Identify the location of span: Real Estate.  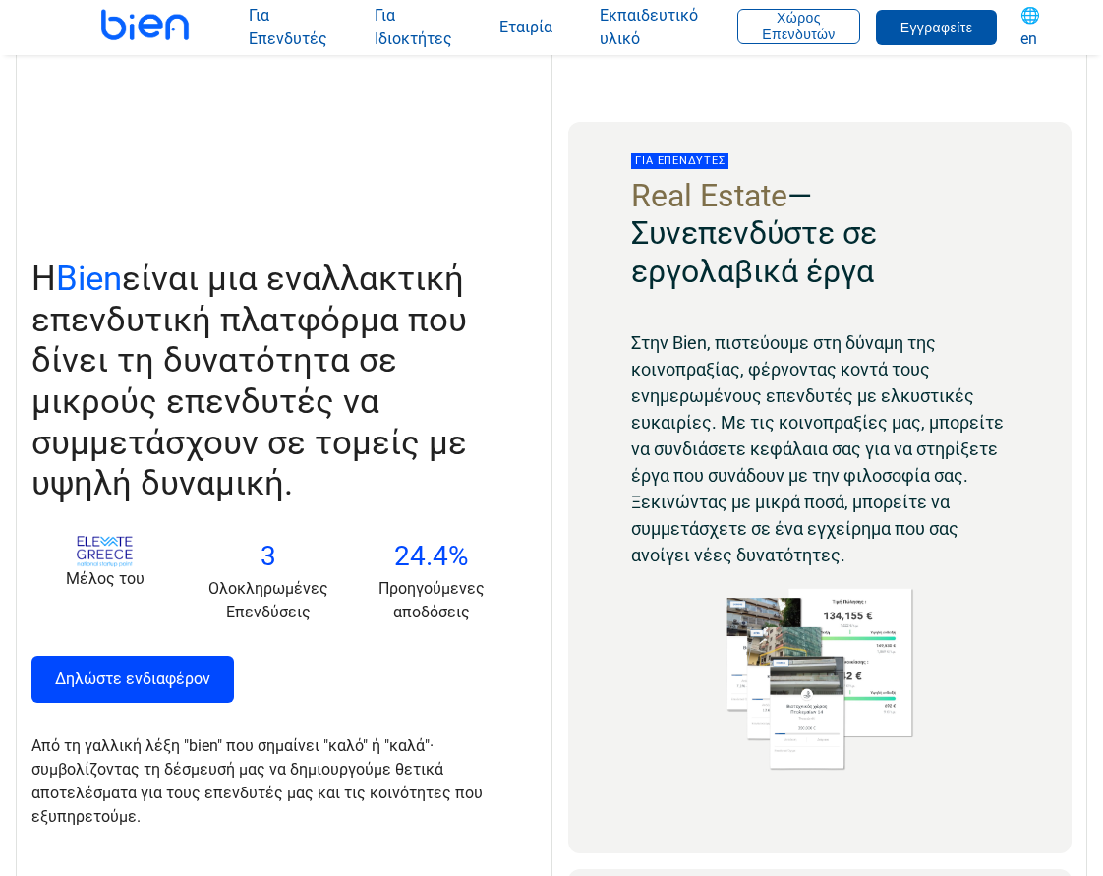
(709, 196).